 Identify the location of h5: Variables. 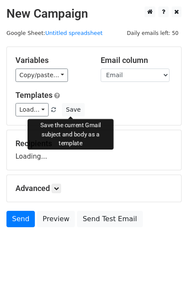
(52, 60).